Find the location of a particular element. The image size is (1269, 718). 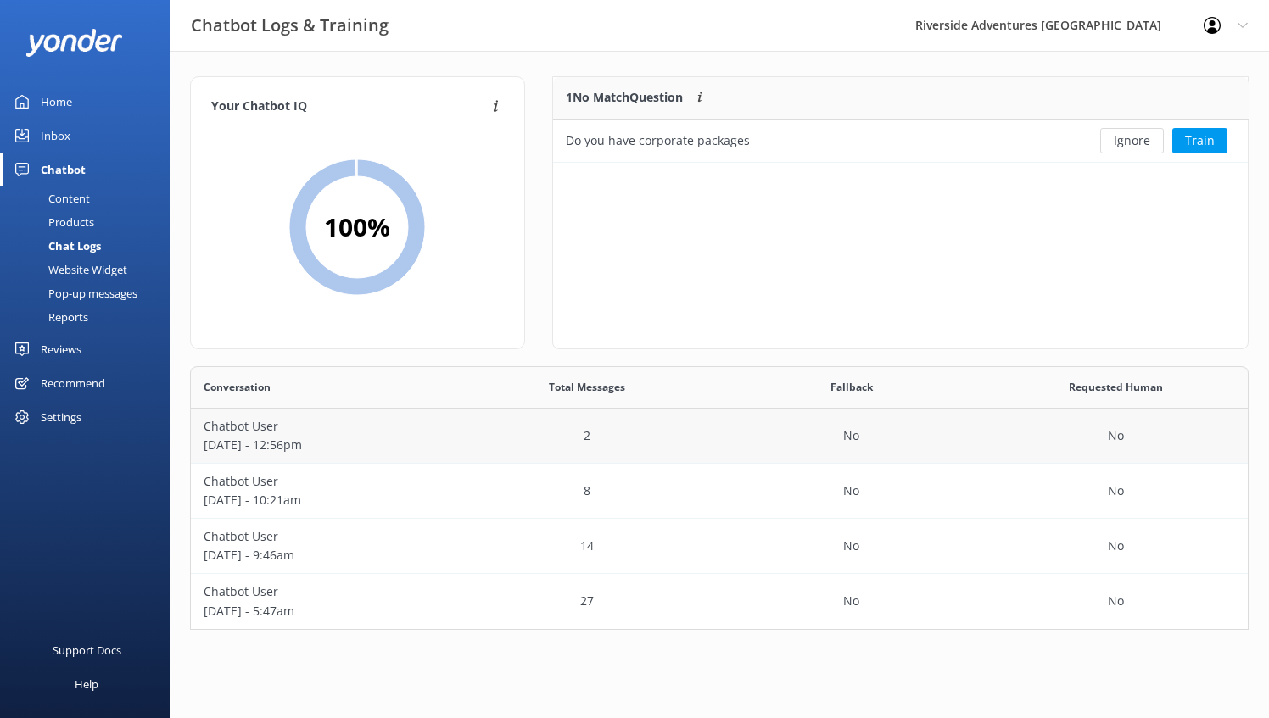

div: Reviews is located at coordinates (61, 349).